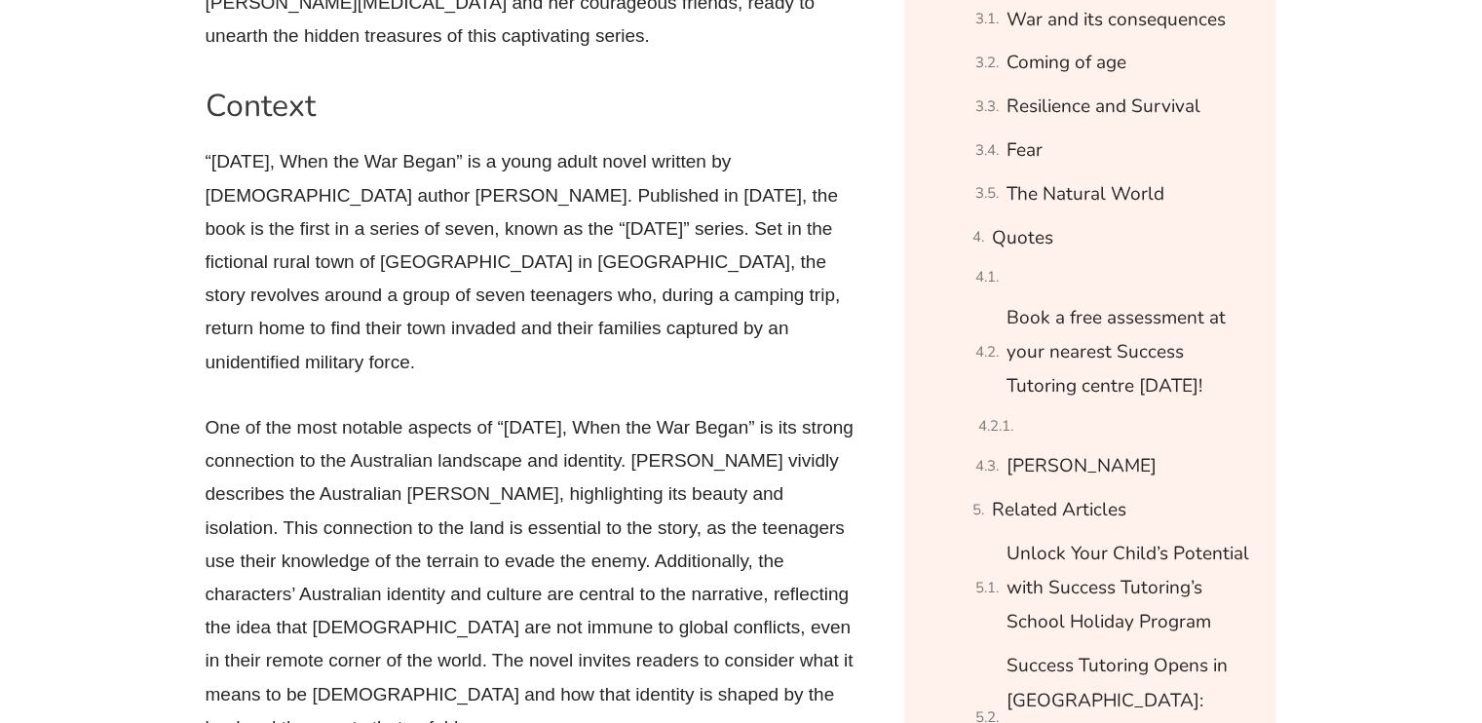  Describe the element at coordinates (1066, 62) in the screenshot. I see `a: Coming of age` at that location.